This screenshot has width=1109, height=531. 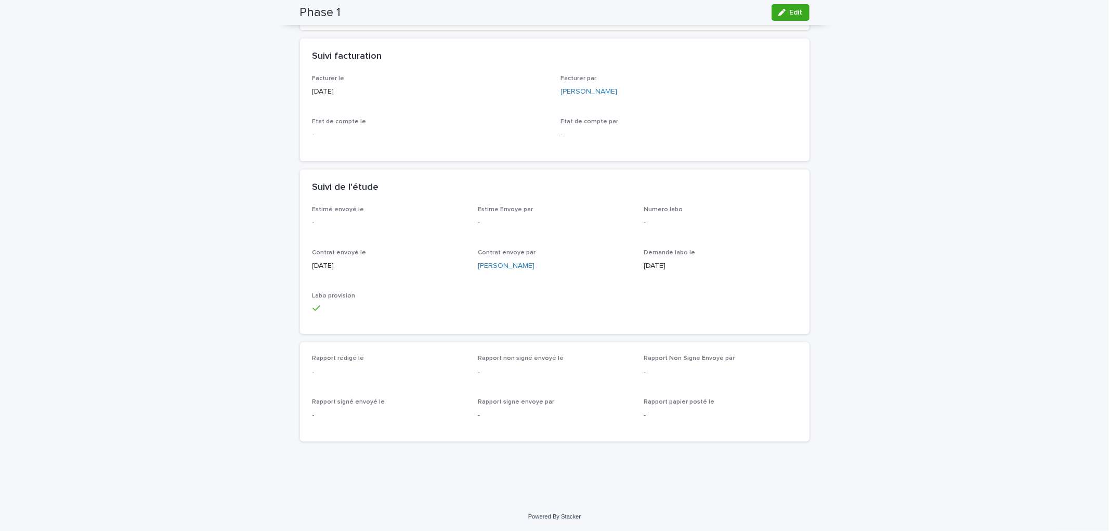 I want to click on span: Facturer par, so click(x=578, y=78).